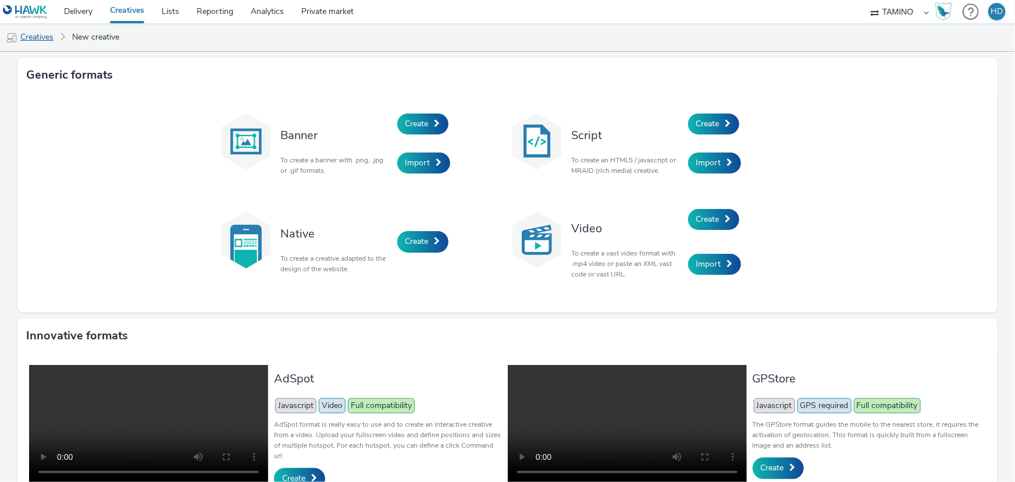  What do you see at coordinates (336, 233) in the screenshot?
I see `h3: Native` at bounding box center [336, 233].